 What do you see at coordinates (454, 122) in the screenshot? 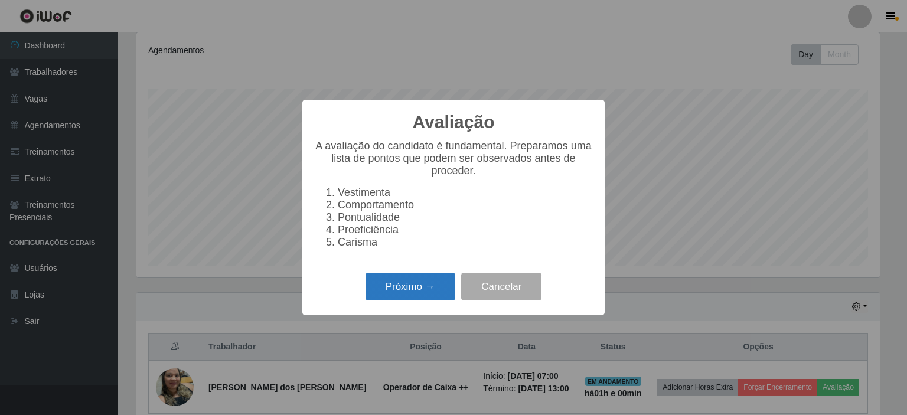
I see `h2: Avaliação` at bounding box center [454, 122].